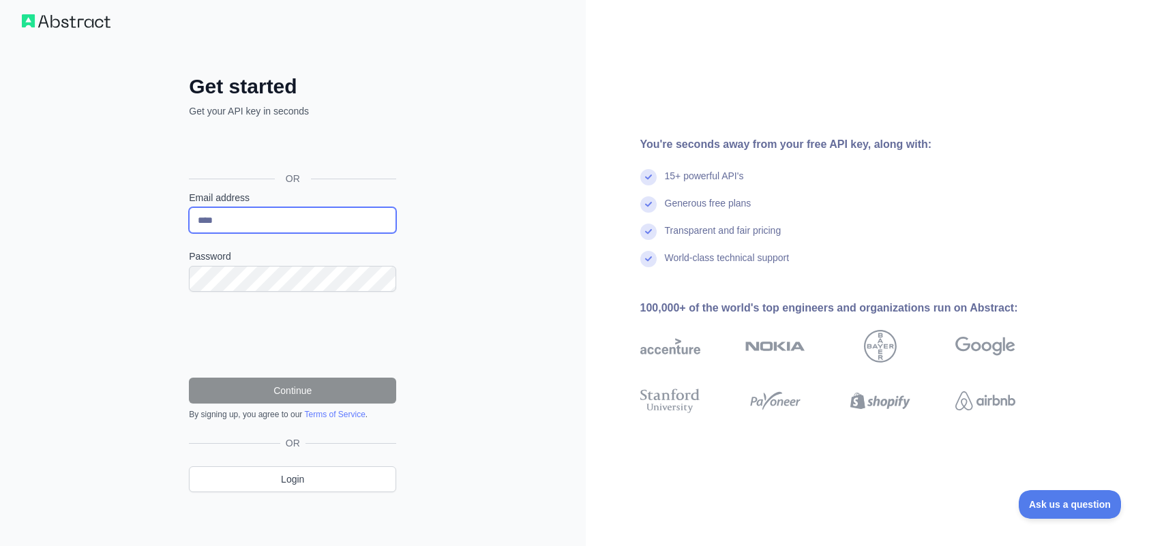 The image size is (1149, 546). What do you see at coordinates (708, 210) in the screenshot?
I see `div: Generous free plans` at bounding box center [708, 210].